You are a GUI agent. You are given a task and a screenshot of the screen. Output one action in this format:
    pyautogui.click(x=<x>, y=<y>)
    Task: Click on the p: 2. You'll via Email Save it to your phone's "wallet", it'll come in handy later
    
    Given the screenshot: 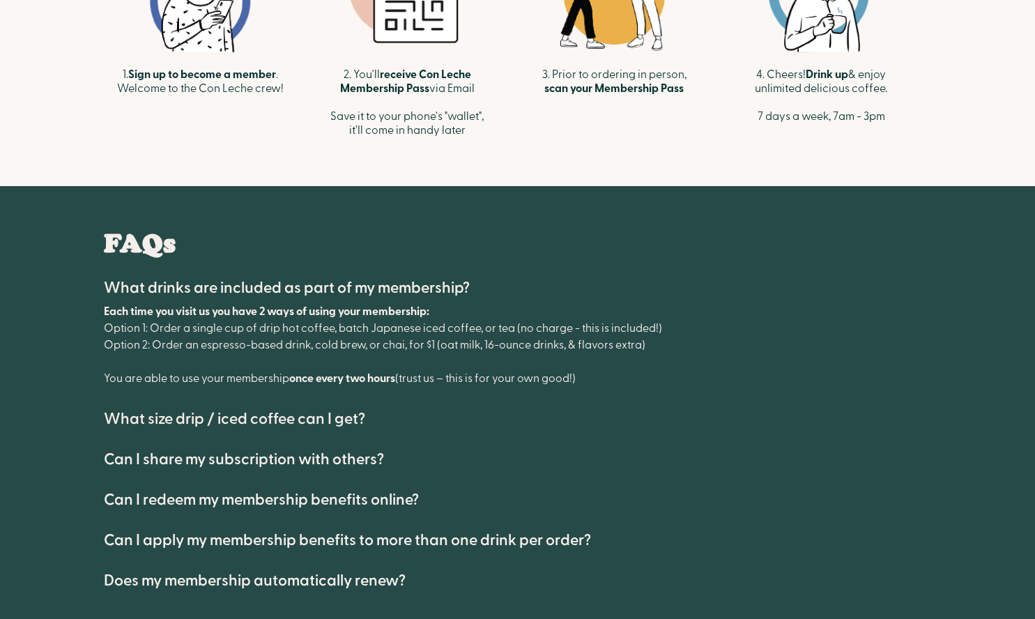 What is the action you would take?
    pyautogui.click(x=407, y=102)
    